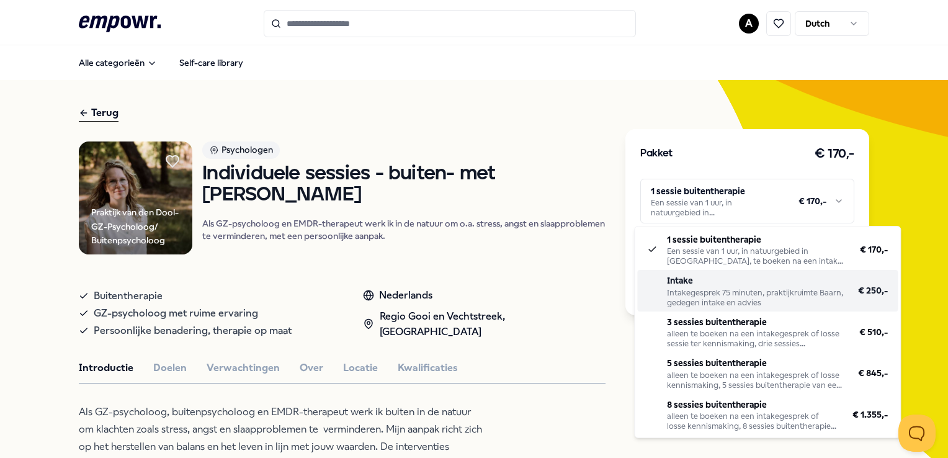 The height and width of the screenshot is (458, 948). Describe the element at coordinates (756, 240) in the screenshot. I see `p: 1 sessie buitentherapie` at that location.